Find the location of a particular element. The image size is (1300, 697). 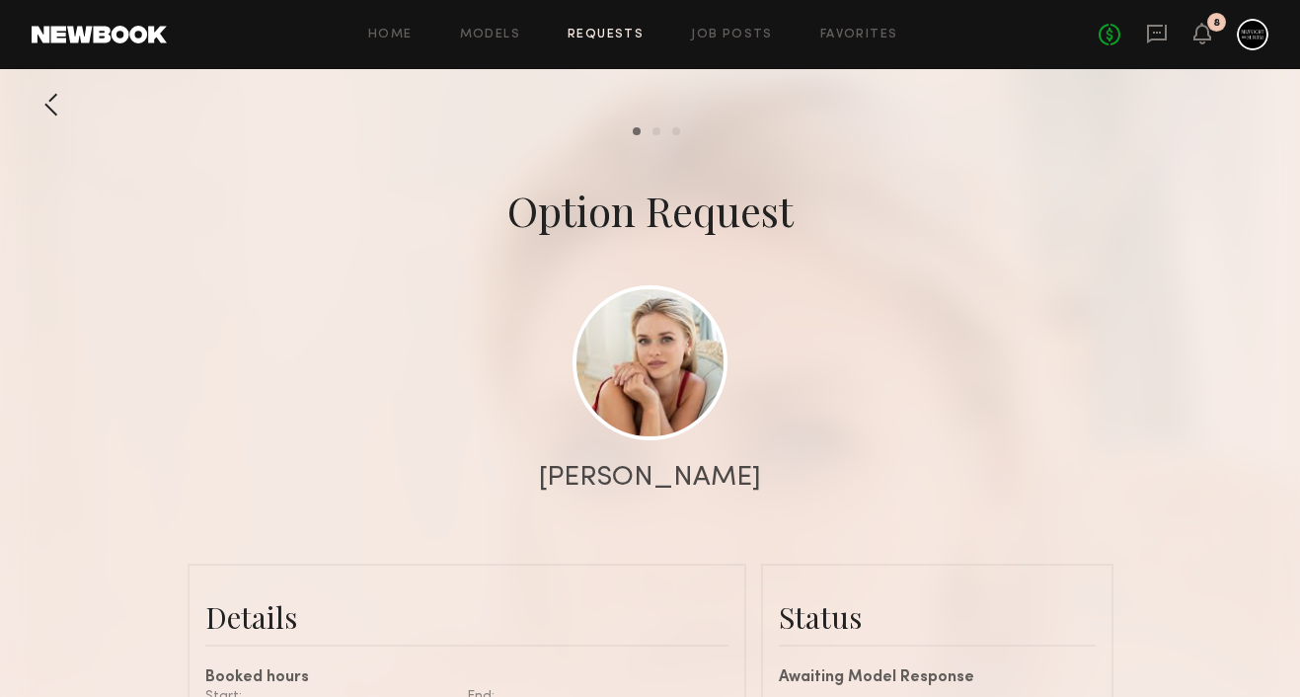

div: Details is located at coordinates (467, 617).